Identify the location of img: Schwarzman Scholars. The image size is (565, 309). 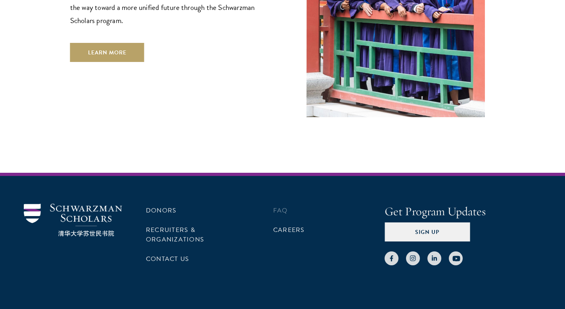
(73, 220).